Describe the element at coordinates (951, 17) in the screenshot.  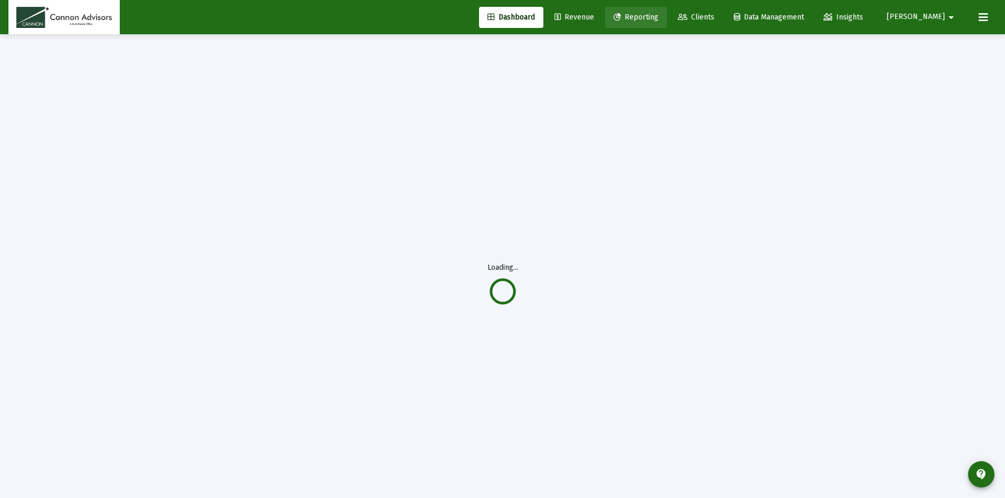
I see `mat-icon: arrow_drop_down` at that location.